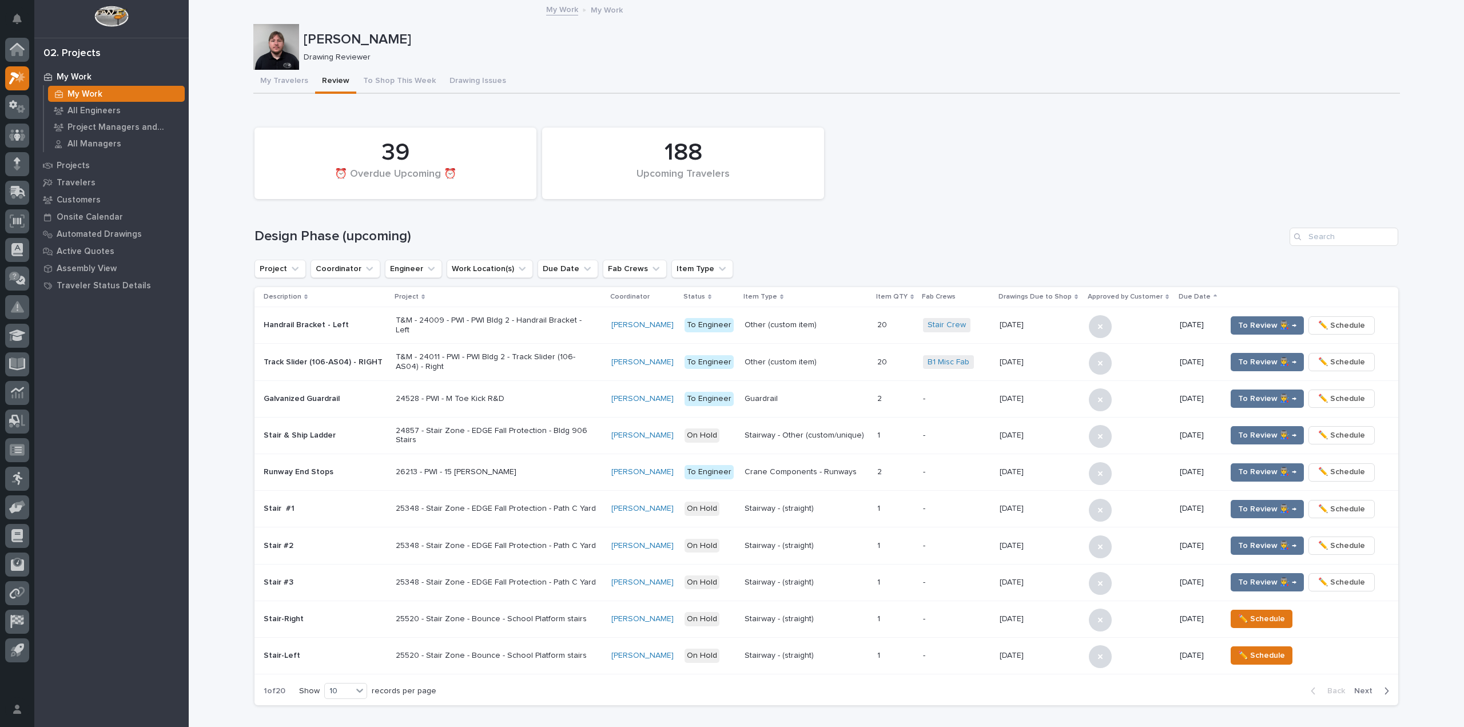 The image size is (1464, 727). I want to click on button: Coordinator, so click(345, 269).